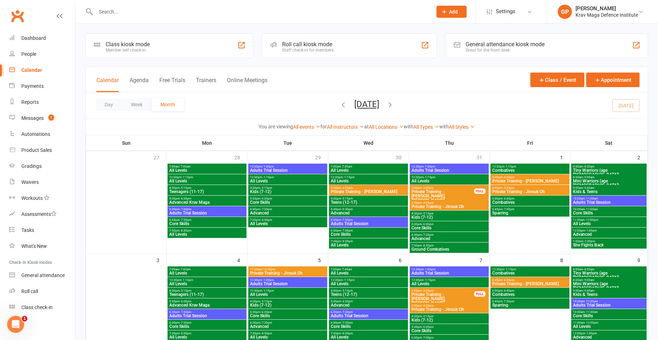 This screenshot has height=340, width=658. I want to click on a: Automations, so click(42, 134).